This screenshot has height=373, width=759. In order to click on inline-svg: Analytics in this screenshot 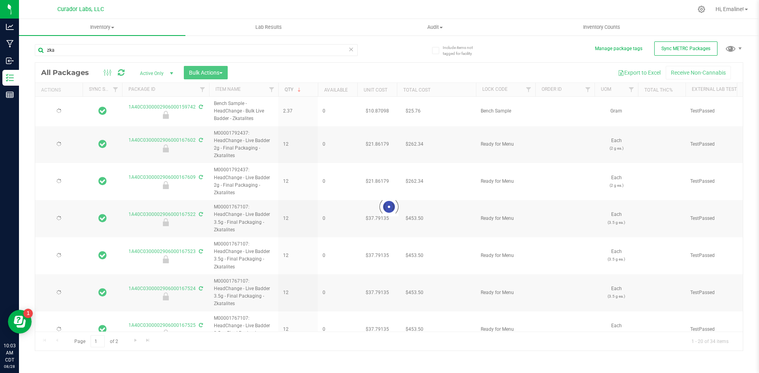, I will do `click(10, 27)`.